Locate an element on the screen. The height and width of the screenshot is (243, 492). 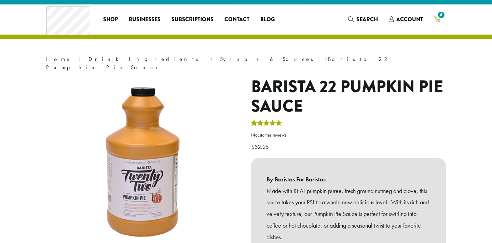
span: Businesses is located at coordinates (145, 19).